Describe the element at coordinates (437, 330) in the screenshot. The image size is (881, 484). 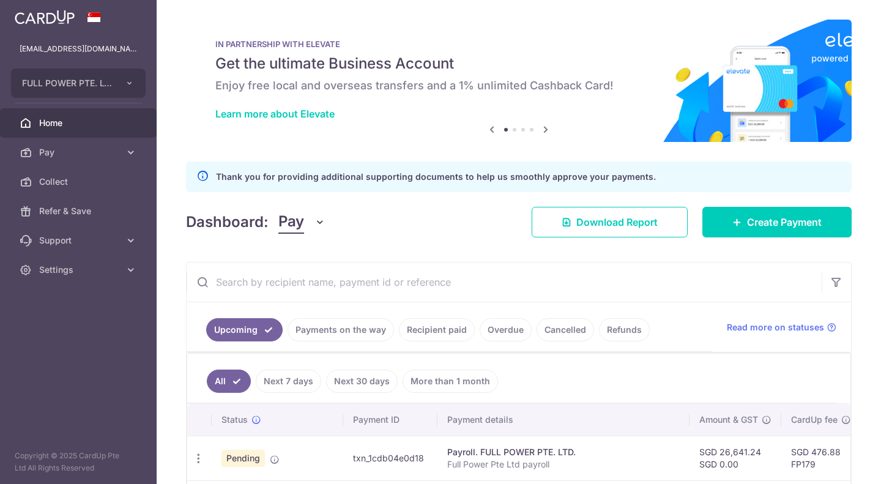
I see `a: Recipient paid` at that location.